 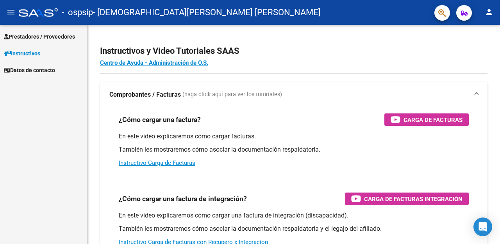 I want to click on p: También les mostraremos cómo asociar la documentación respaldatoria., so click(x=293, y=150).